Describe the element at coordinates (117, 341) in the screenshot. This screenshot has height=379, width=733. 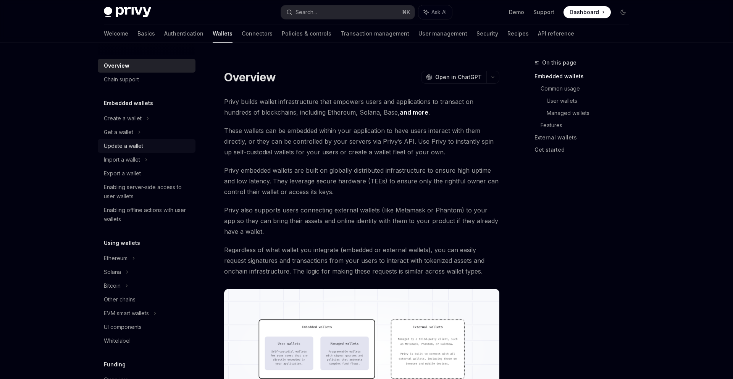
I see `div: Whitelabel` at that location.